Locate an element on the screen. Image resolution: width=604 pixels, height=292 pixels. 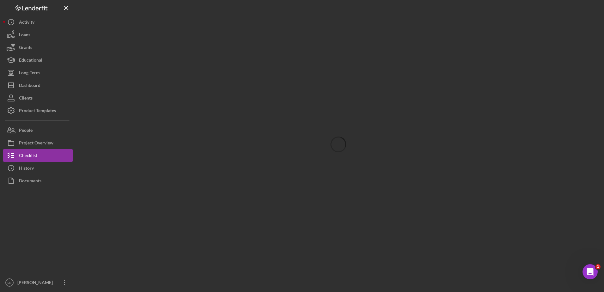
div: Activity is located at coordinates (27, 23).